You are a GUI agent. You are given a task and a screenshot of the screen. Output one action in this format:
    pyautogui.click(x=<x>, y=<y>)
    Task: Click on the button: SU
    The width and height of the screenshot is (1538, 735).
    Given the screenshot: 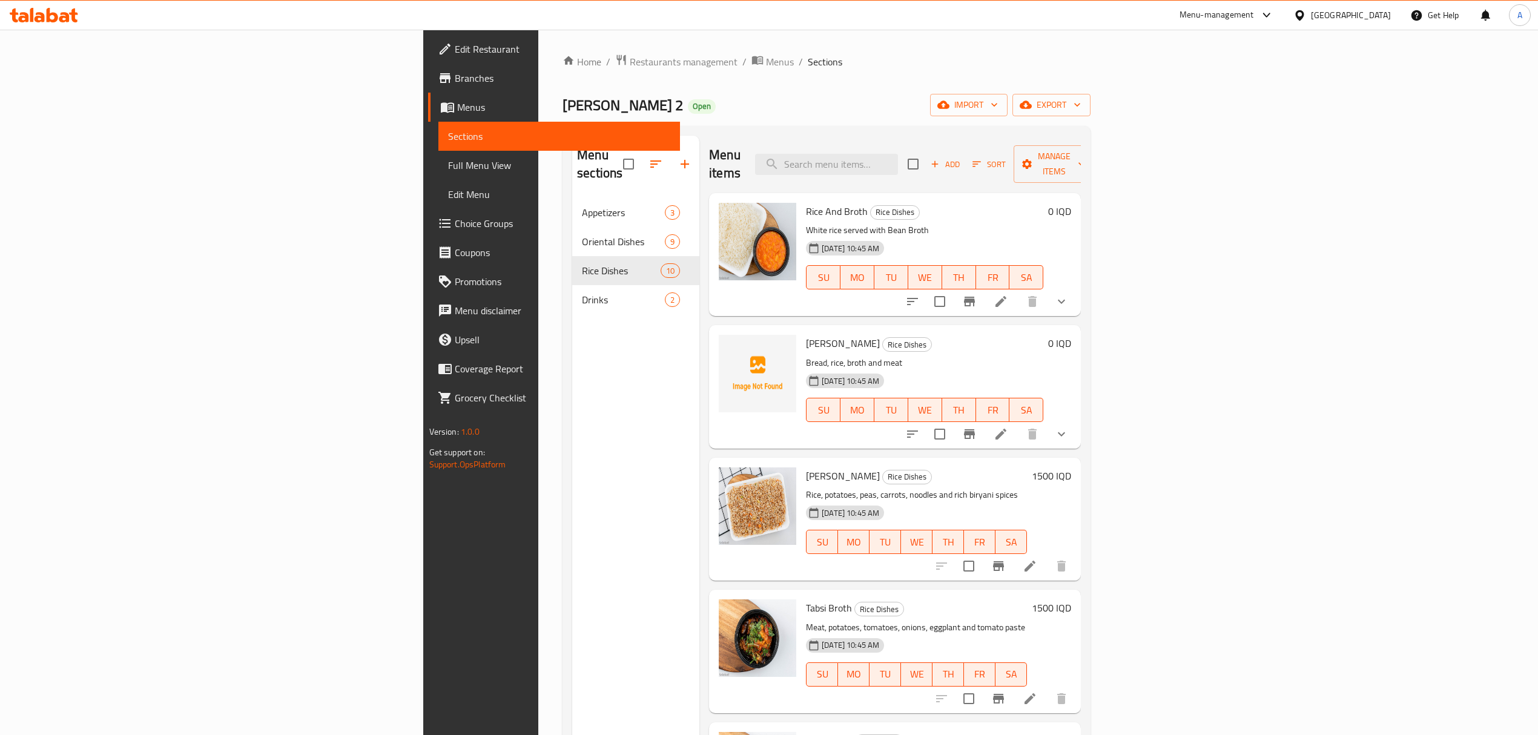 What is the action you would take?
    pyautogui.click(x=823, y=277)
    